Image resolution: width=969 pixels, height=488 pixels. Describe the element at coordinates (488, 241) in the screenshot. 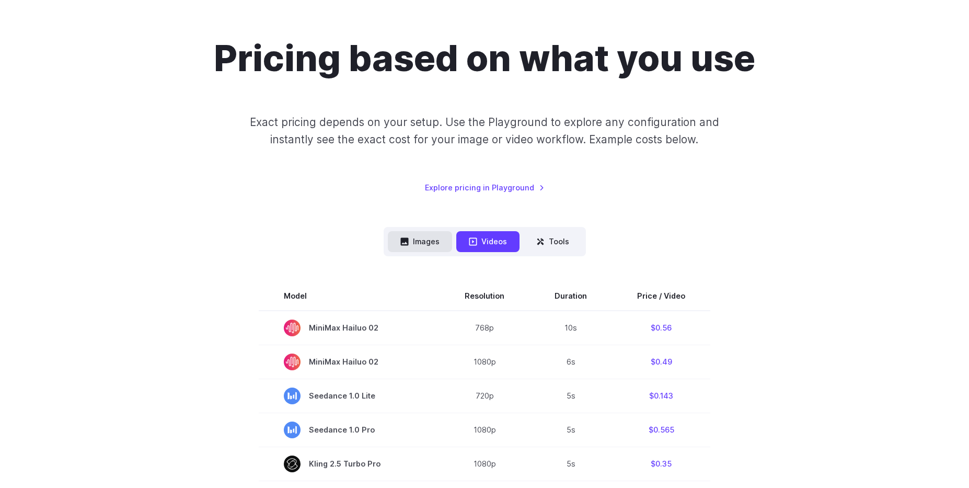

I see `button: Videos` at that location.